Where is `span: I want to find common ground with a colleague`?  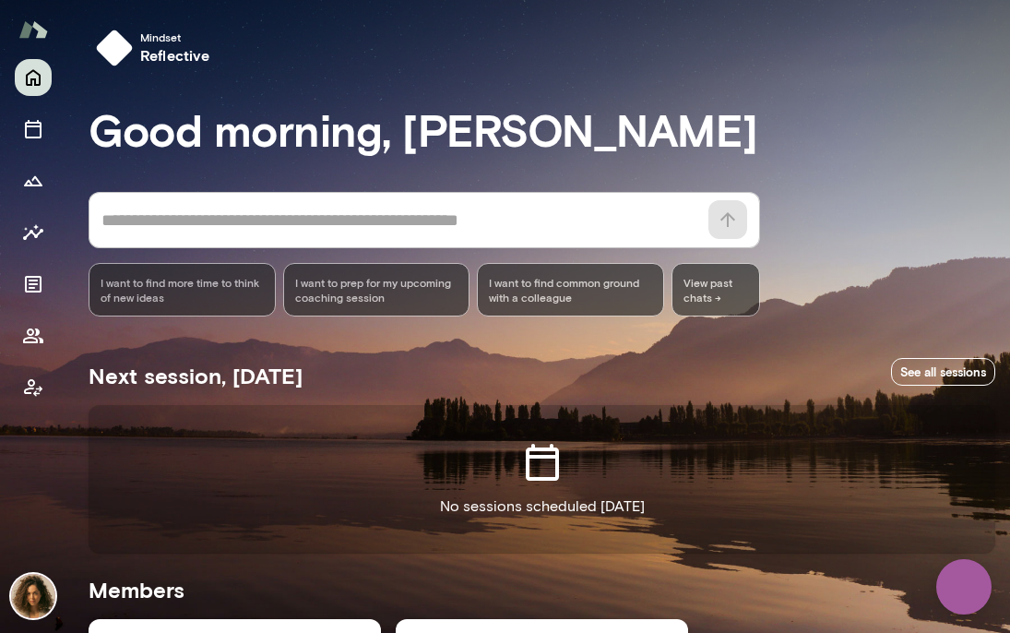
span: I want to find common ground with a colleague is located at coordinates (570, 290).